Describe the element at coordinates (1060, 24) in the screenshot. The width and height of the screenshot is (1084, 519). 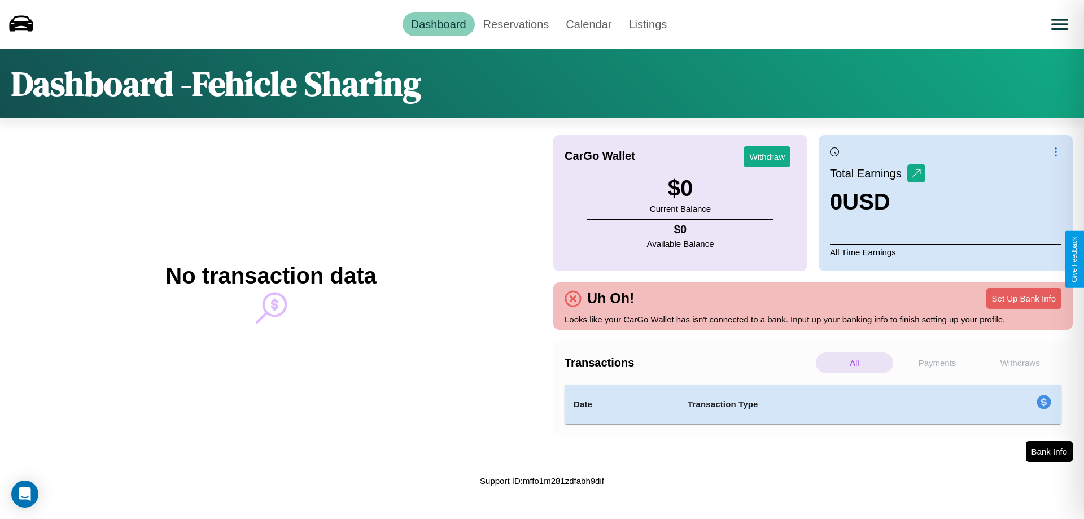
I see `button: Open menu` at that location.